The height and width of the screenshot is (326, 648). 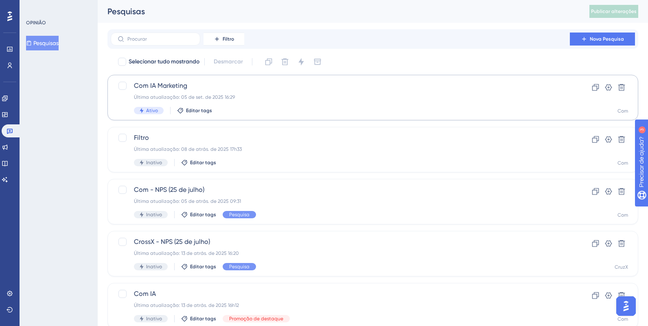 What do you see at coordinates (614, 11) in the screenshot?
I see `button: Publicar alterações` at bounding box center [614, 11].